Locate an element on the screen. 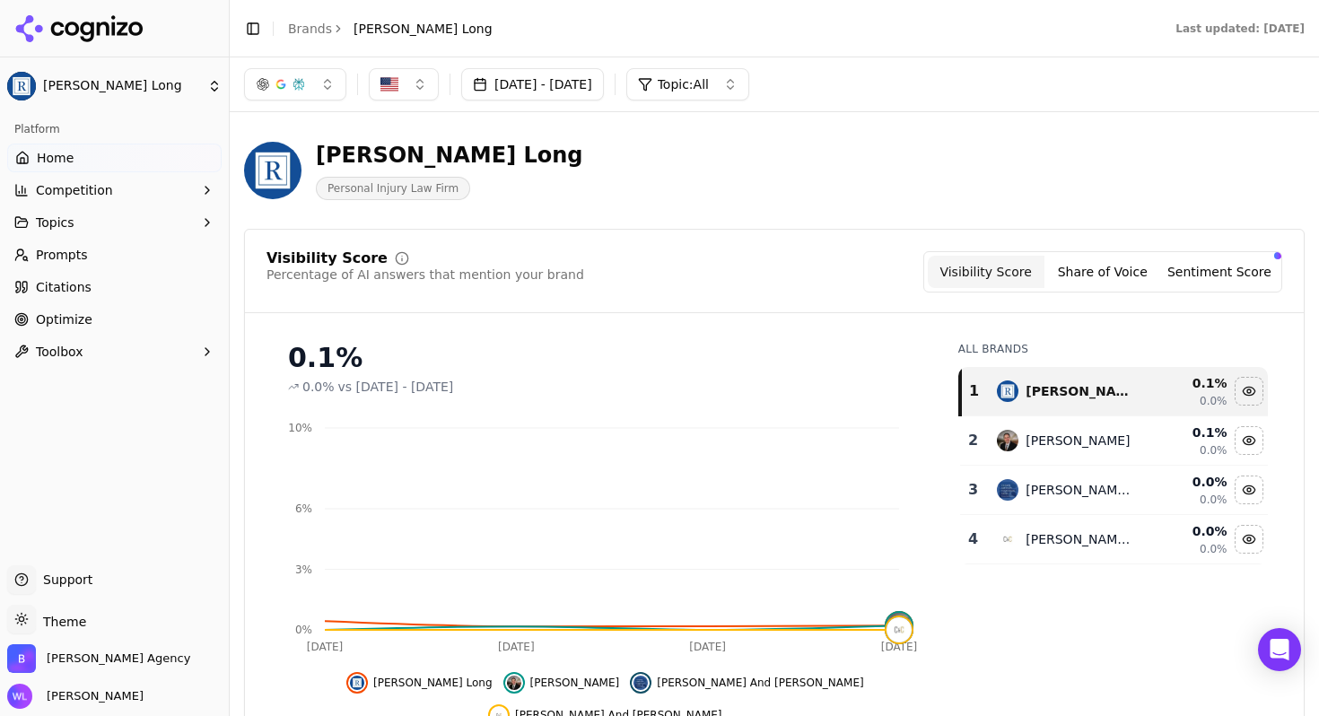 This screenshot has width=1319, height=716. span: Personal Injury Law Firm is located at coordinates (393, 188).